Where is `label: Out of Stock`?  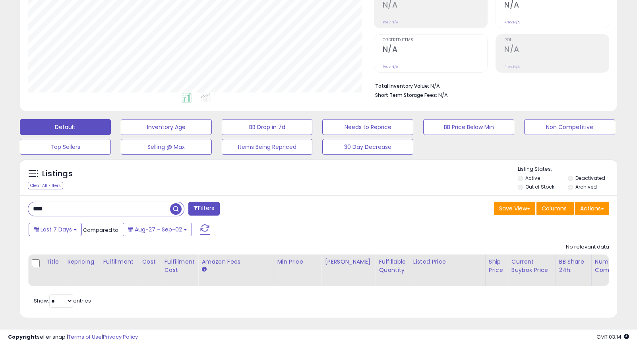 label: Out of Stock is located at coordinates (540, 187).